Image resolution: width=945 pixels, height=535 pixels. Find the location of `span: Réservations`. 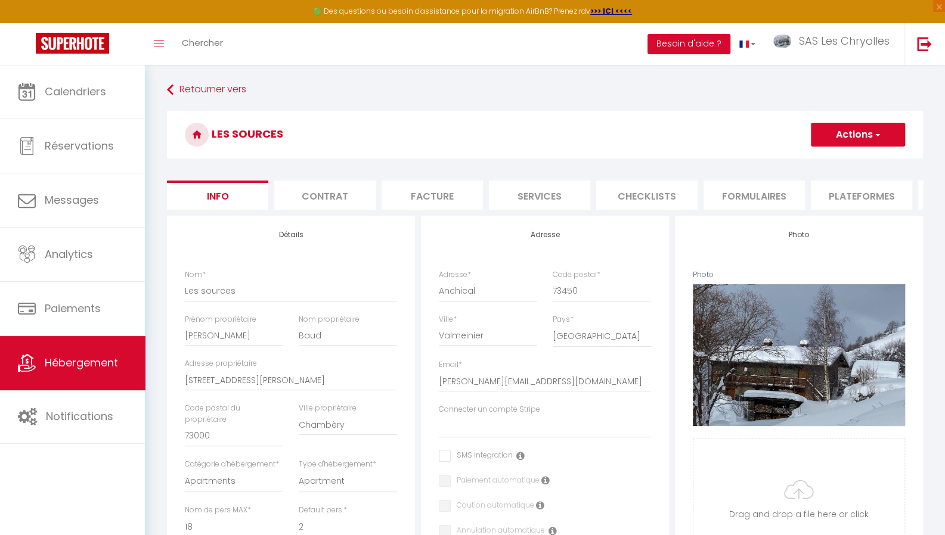

span: Réservations is located at coordinates (79, 145).